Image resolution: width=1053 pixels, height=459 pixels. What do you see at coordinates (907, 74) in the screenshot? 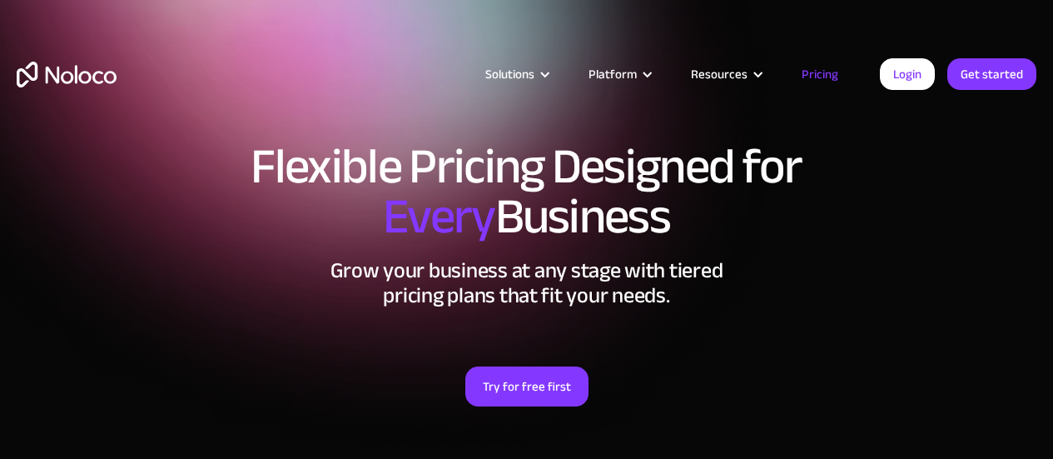
I see `a: Login` at bounding box center [907, 74].